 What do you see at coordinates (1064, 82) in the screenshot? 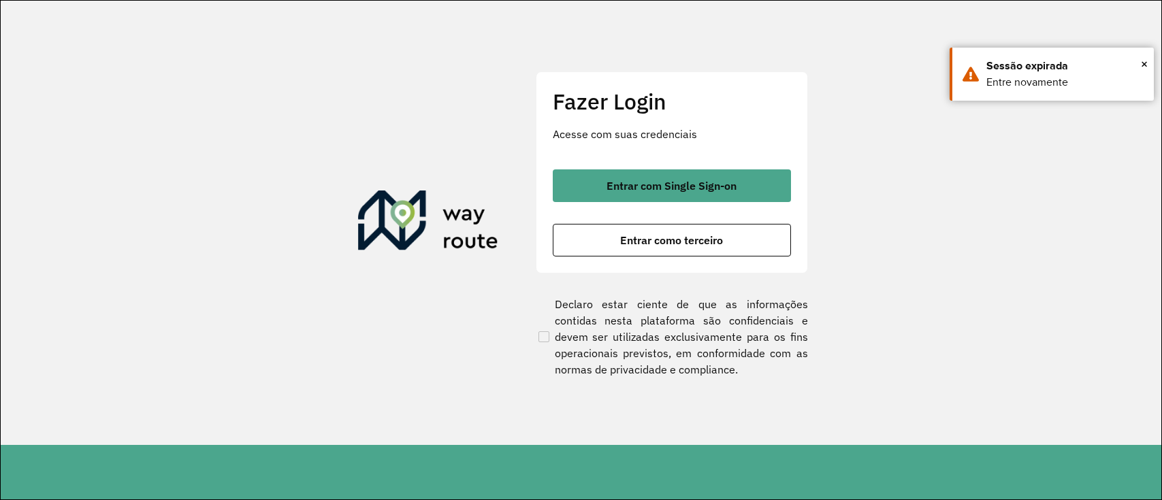
I see `div: Entre novamente` at bounding box center [1064, 82].